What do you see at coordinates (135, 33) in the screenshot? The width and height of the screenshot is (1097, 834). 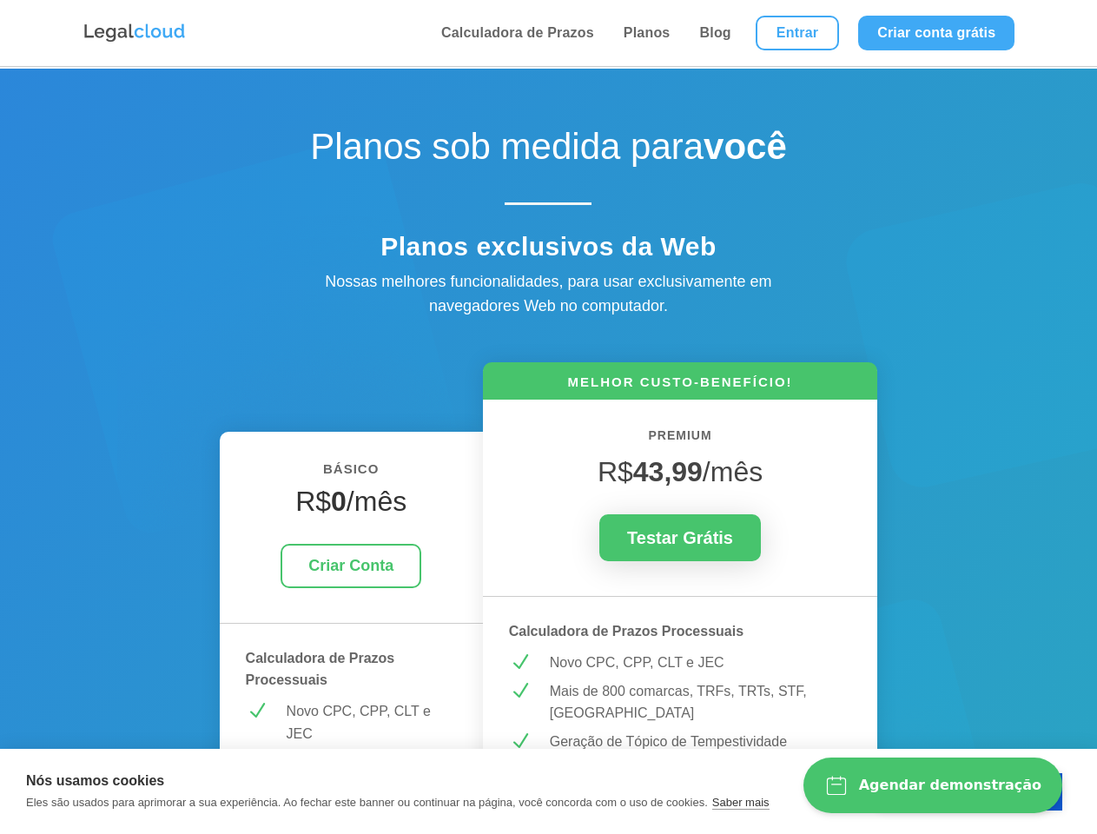 I see `img: Logo da Legalcloud` at bounding box center [135, 33].